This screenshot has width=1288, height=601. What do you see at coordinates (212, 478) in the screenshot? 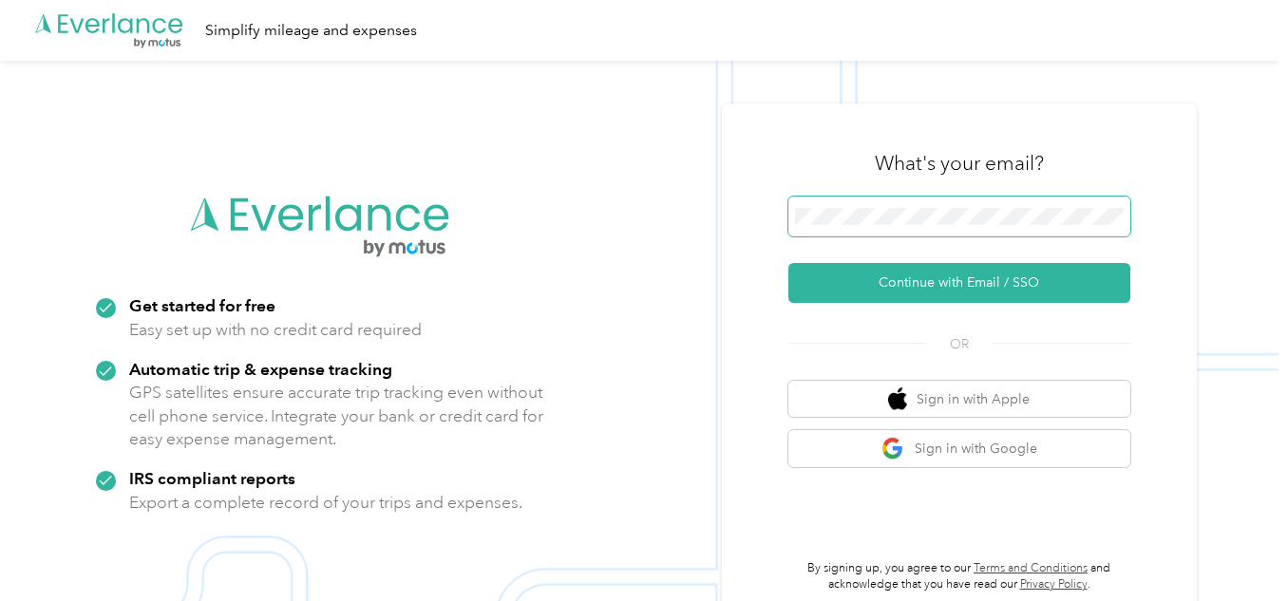
I see `strong: IRS compliant reports` at bounding box center [212, 478].